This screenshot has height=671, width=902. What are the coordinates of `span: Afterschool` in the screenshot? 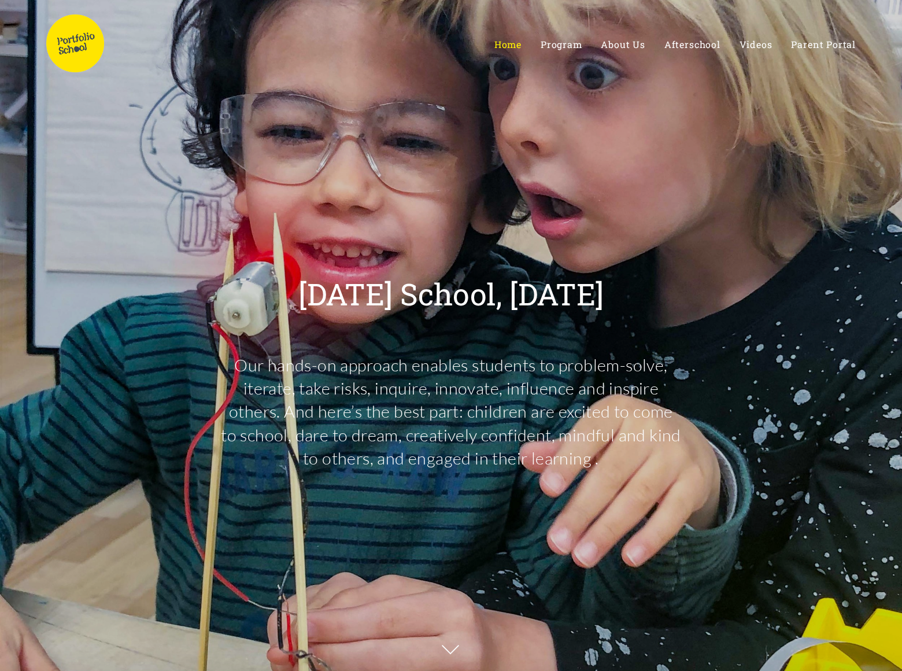 It's located at (692, 44).